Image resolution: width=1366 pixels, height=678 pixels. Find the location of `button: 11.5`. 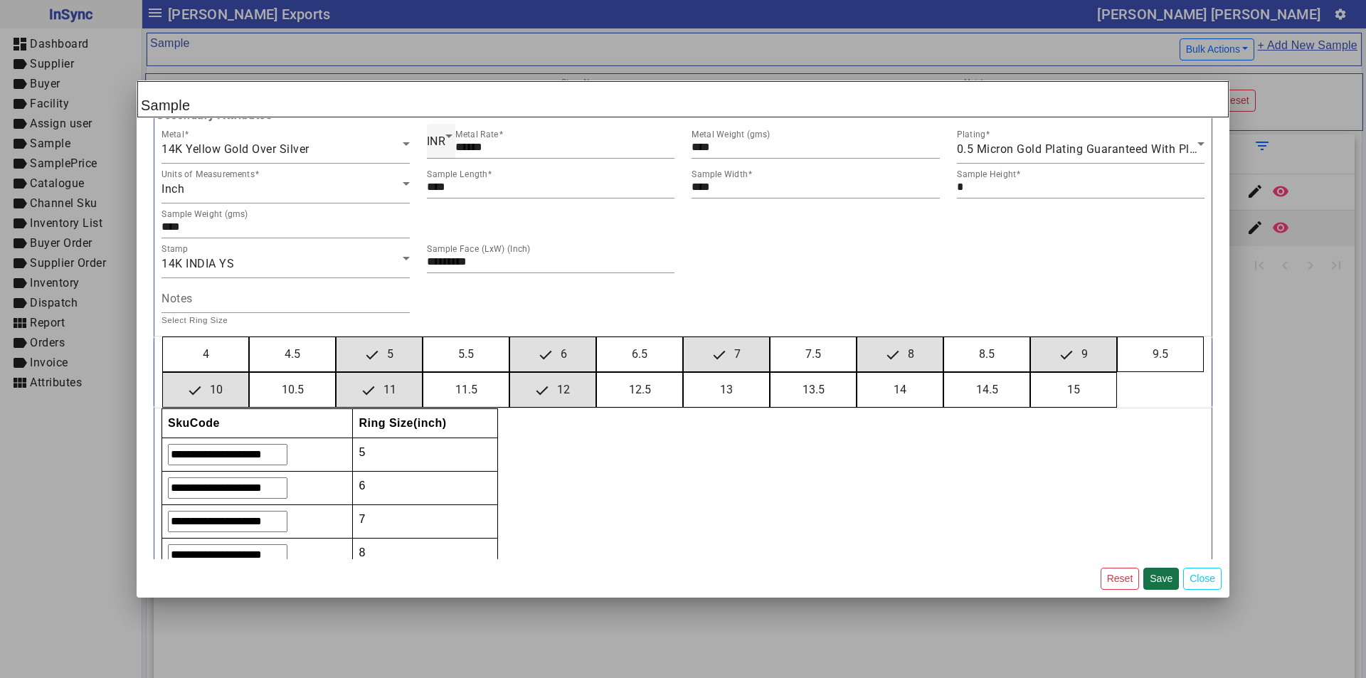

button: 11.5 is located at coordinates (466, 390).